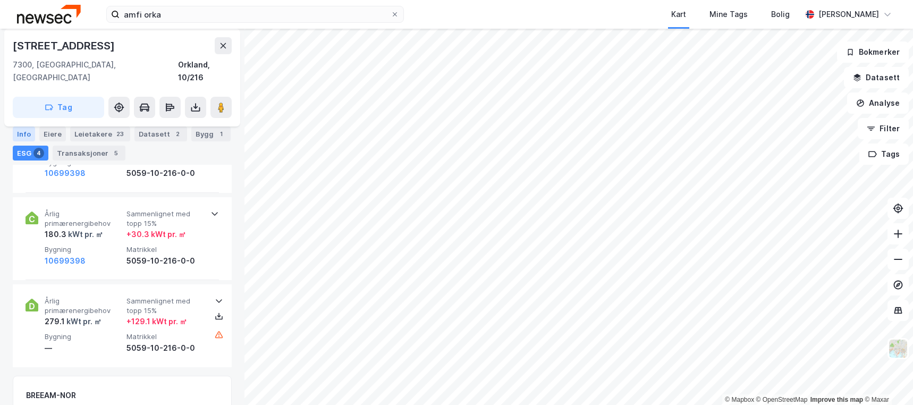 This screenshot has width=913, height=405. I want to click on div: Orkland, 10/216, so click(205, 71).